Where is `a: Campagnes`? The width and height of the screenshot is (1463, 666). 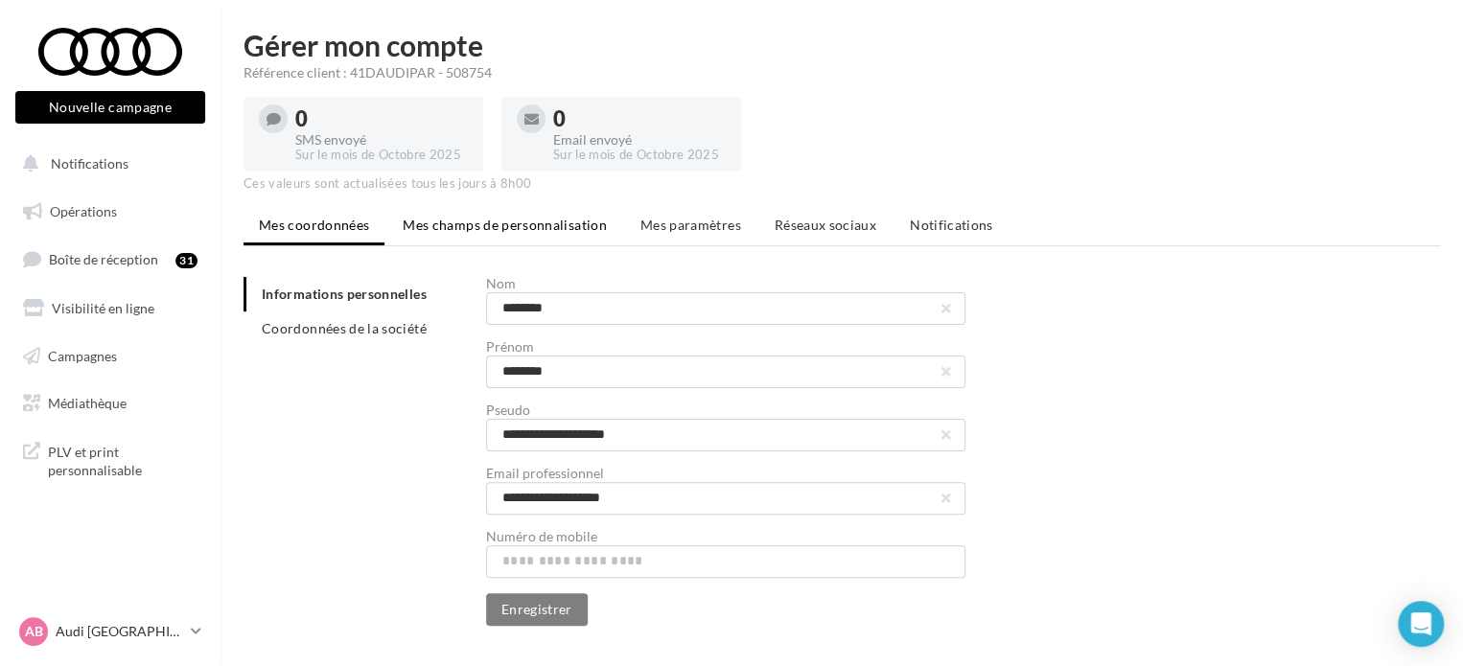
a: Campagnes is located at coordinates (110, 357).